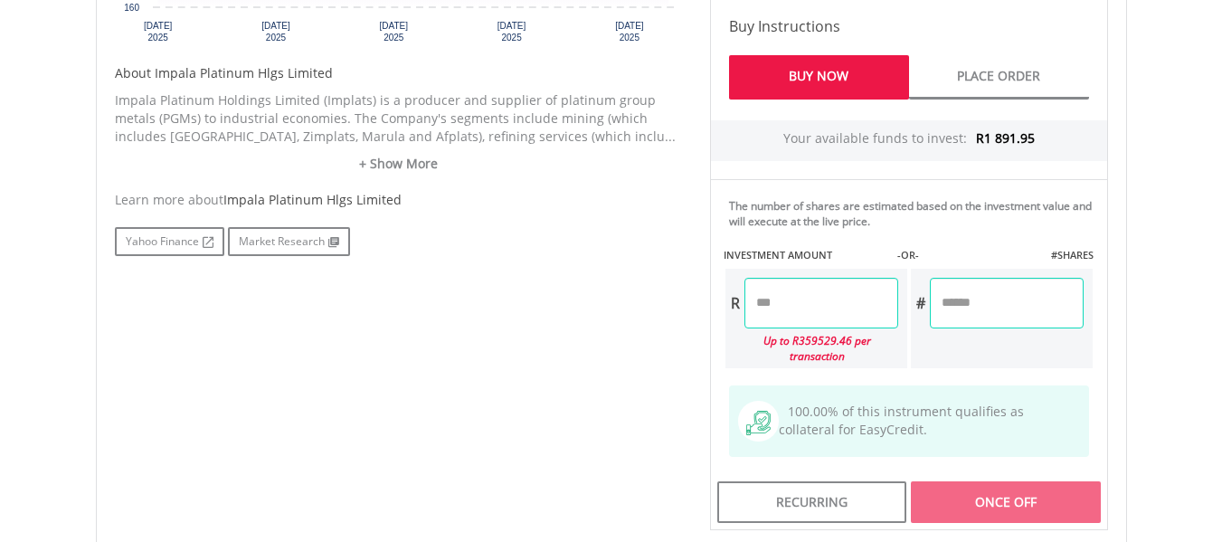 The image size is (1222, 542). Describe the element at coordinates (811, 502) in the screenshot. I see `div: Recurring` at that location.